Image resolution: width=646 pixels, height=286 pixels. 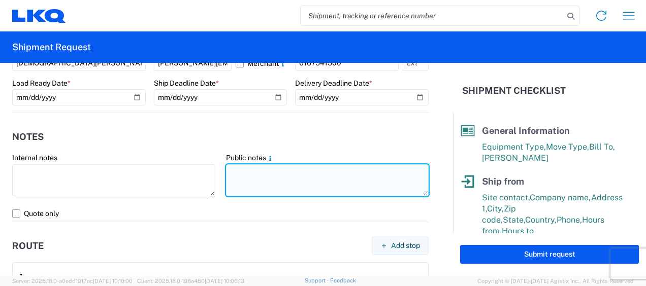 I want to click on span: Server: 2025.18.0-a0edd1917ac, so click(x=72, y=281).